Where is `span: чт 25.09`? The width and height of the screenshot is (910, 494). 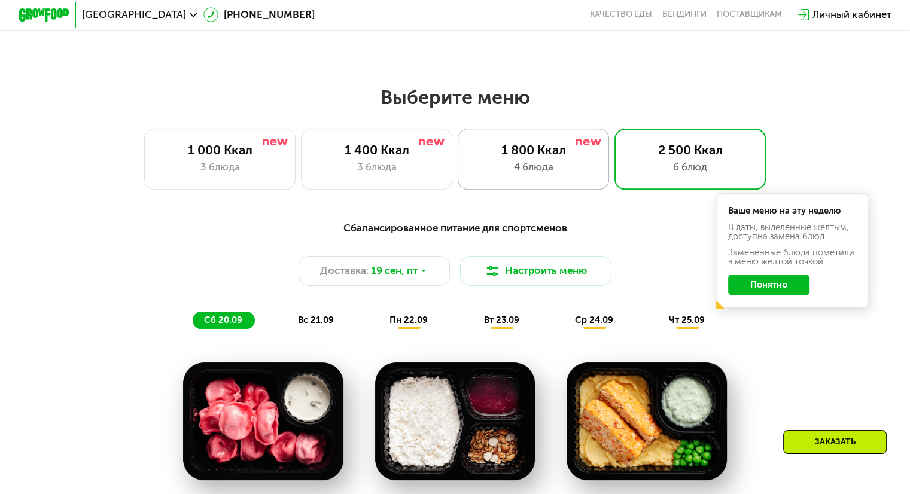
span: чт 25.09 is located at coordinates (687, 320).